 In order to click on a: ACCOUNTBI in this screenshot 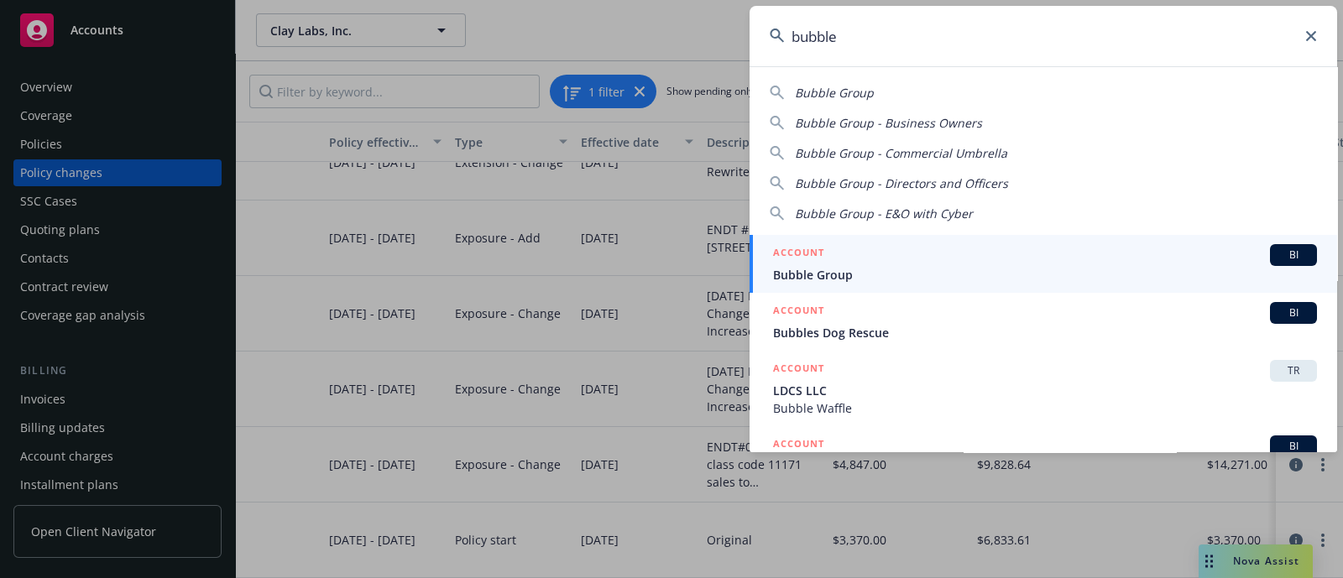, I will do `click(1044, 455)`.